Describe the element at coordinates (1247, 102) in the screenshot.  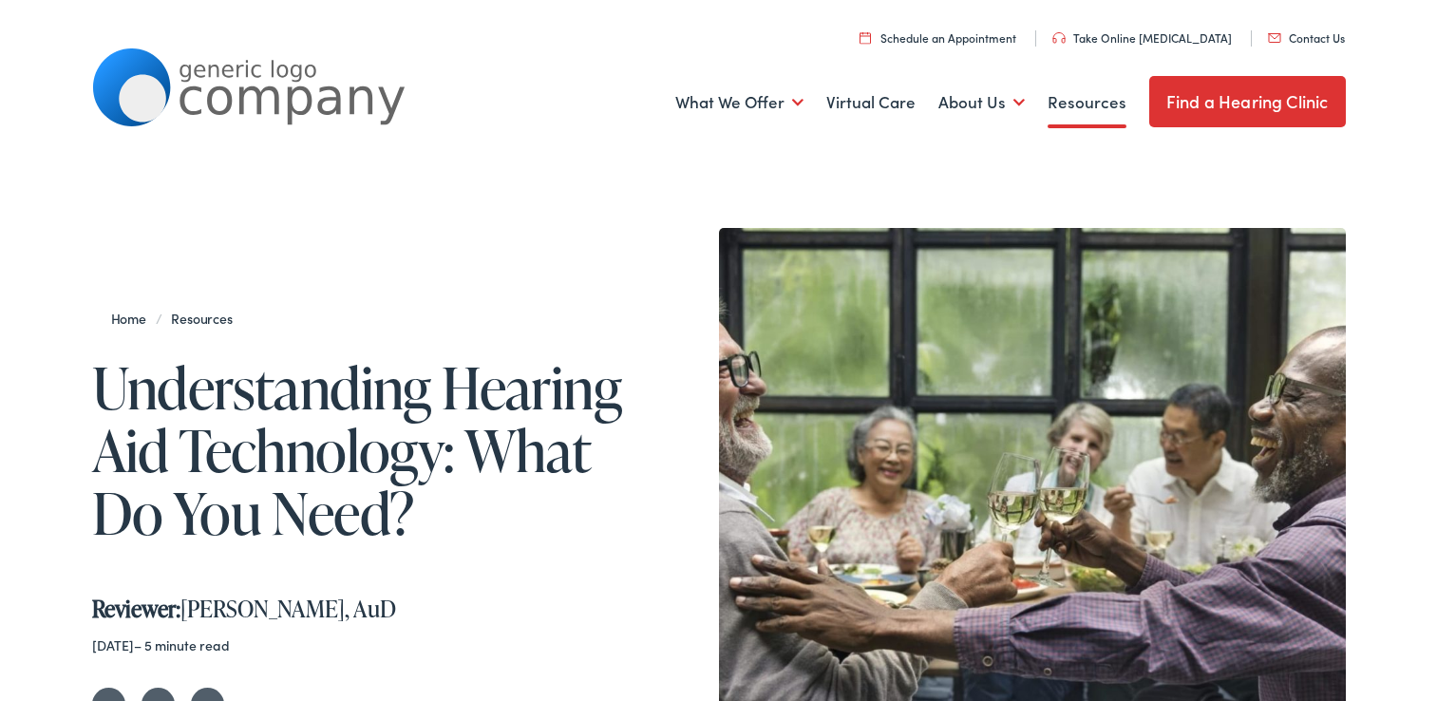
I see `a: Find a Hearing Clinic` at that location.